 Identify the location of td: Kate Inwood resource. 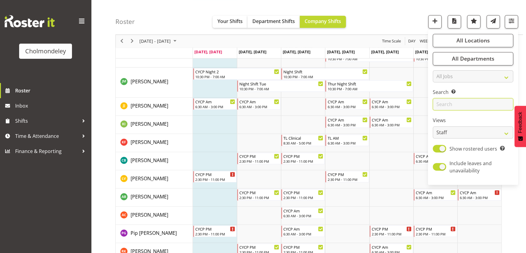
(154, 125).